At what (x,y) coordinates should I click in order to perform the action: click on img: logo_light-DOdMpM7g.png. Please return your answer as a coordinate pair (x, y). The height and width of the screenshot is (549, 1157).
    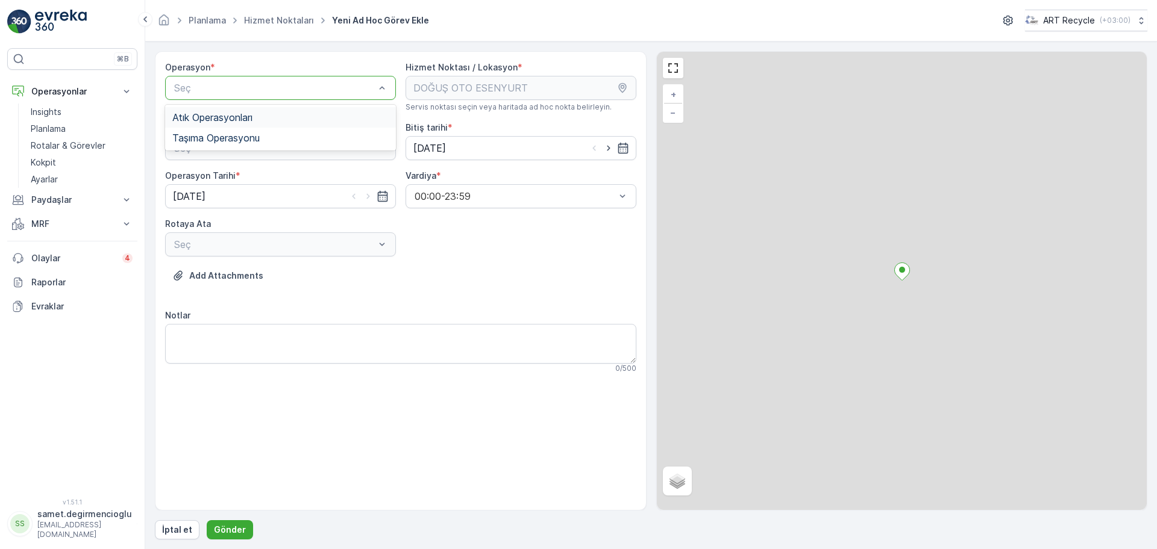
    Looking at the image, I should click on (61, 22).